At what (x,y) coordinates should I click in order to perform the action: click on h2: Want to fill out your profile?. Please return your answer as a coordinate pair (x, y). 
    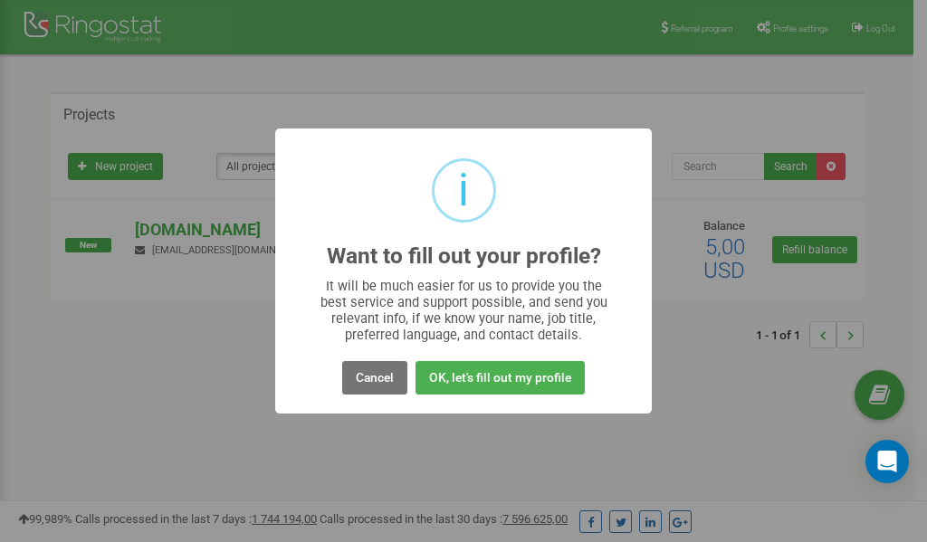
    Looking at the image, I should click on (464, 256).